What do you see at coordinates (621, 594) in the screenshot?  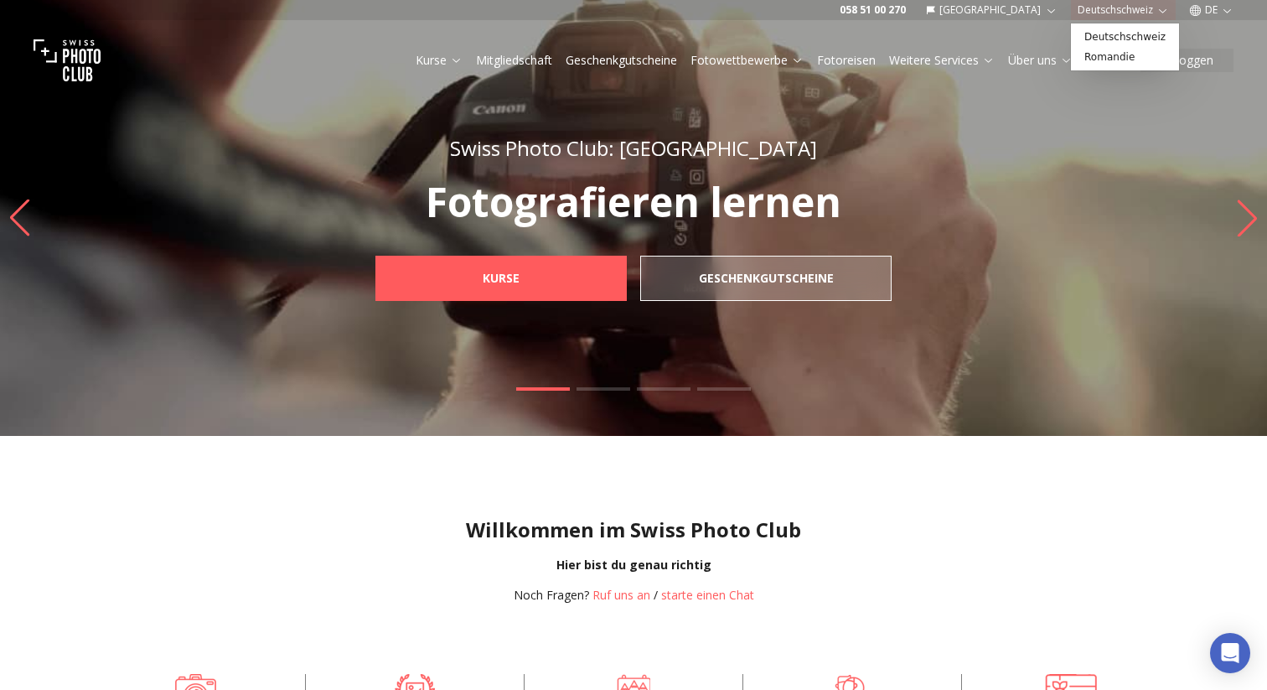 I see `a: Ruf uns an` at bounding box center [621, 594].